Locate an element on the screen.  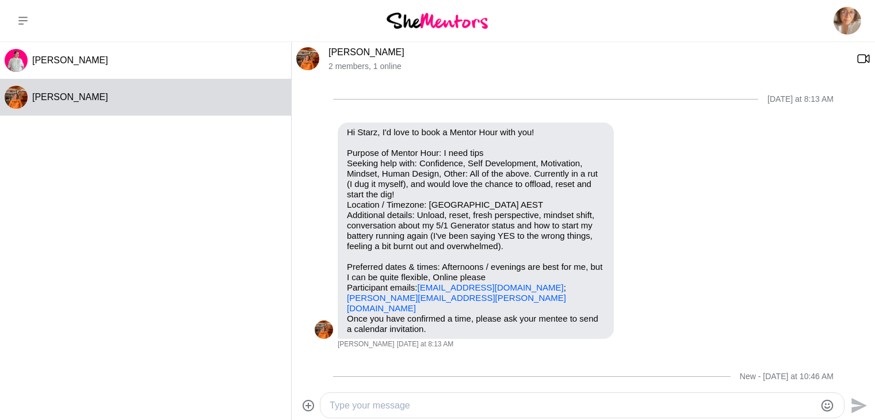
img: L is located at coordinates (16, 60).